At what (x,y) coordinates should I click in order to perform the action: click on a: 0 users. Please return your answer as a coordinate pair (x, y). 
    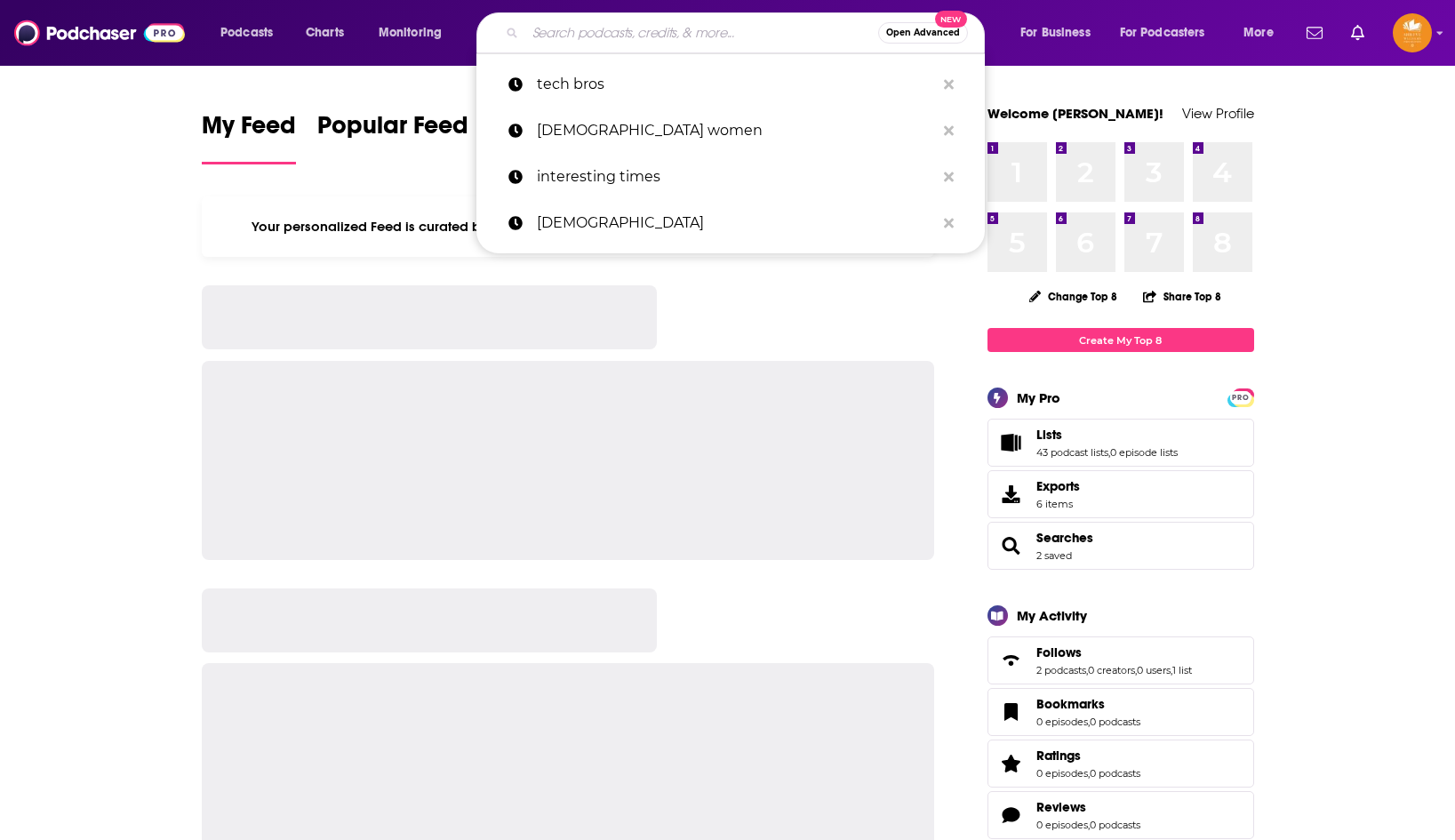
    Looking at the image, I should click on (1154, 670).